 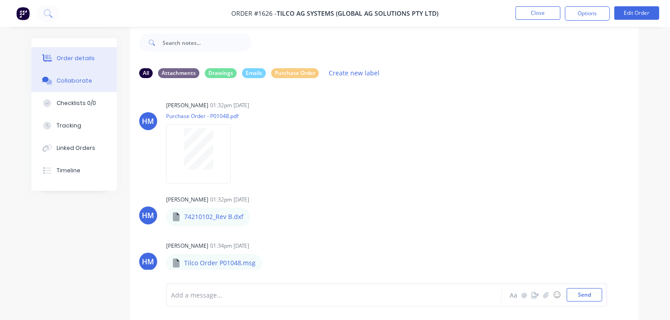 I want to click on button: Timeline, so click(x=74, y=171).